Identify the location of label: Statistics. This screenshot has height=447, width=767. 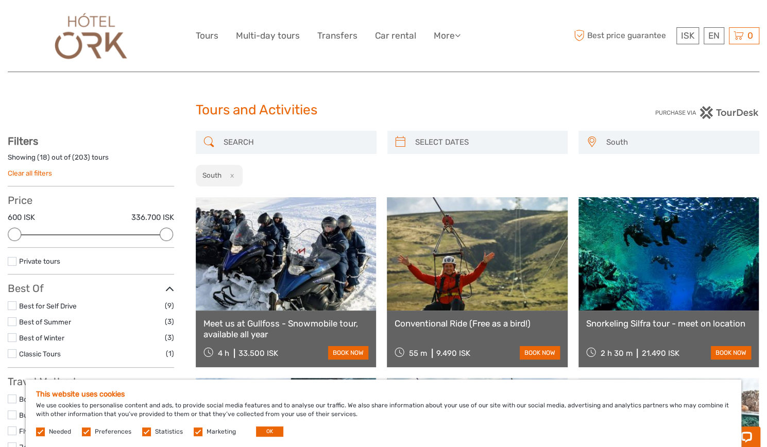
(169, 432).